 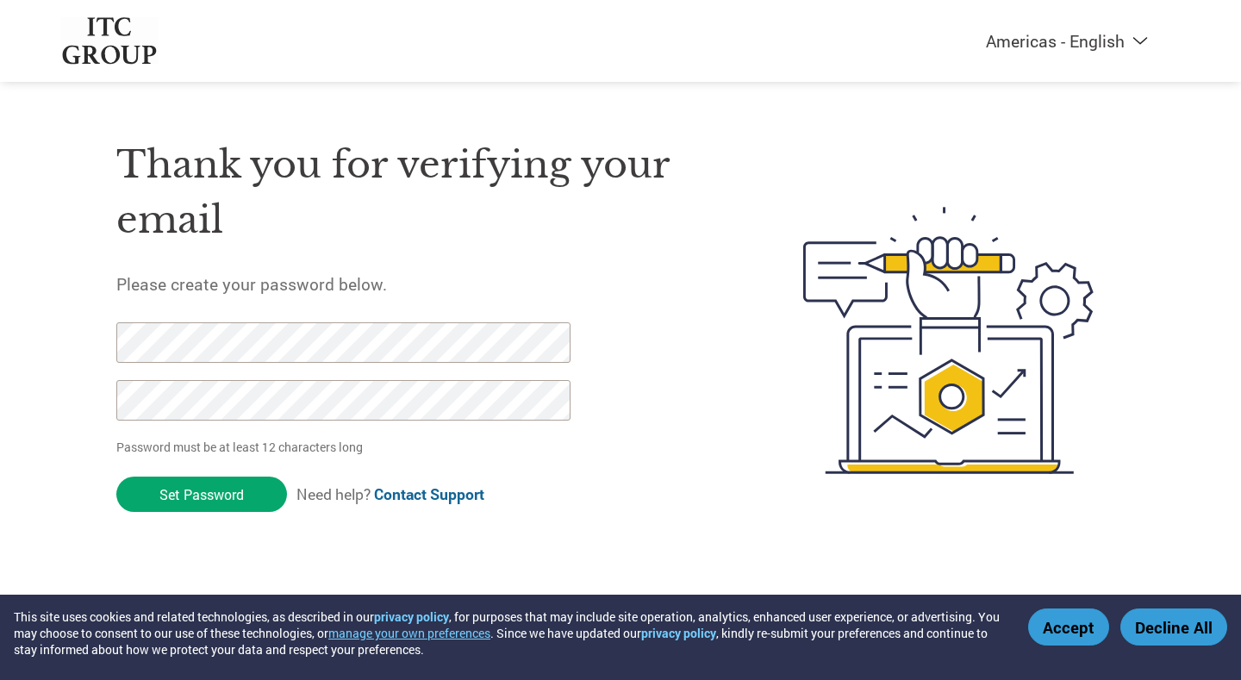 I want to click on img: ITC Group, so click(x=109, y=40).